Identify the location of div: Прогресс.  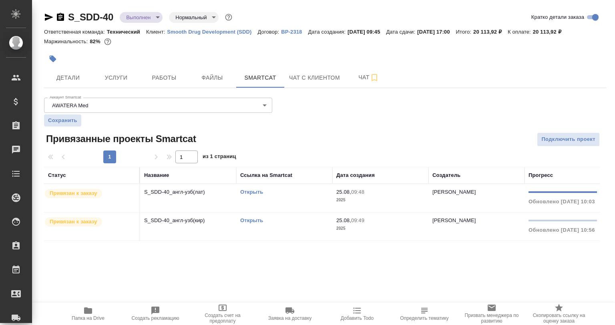
(540, 175).